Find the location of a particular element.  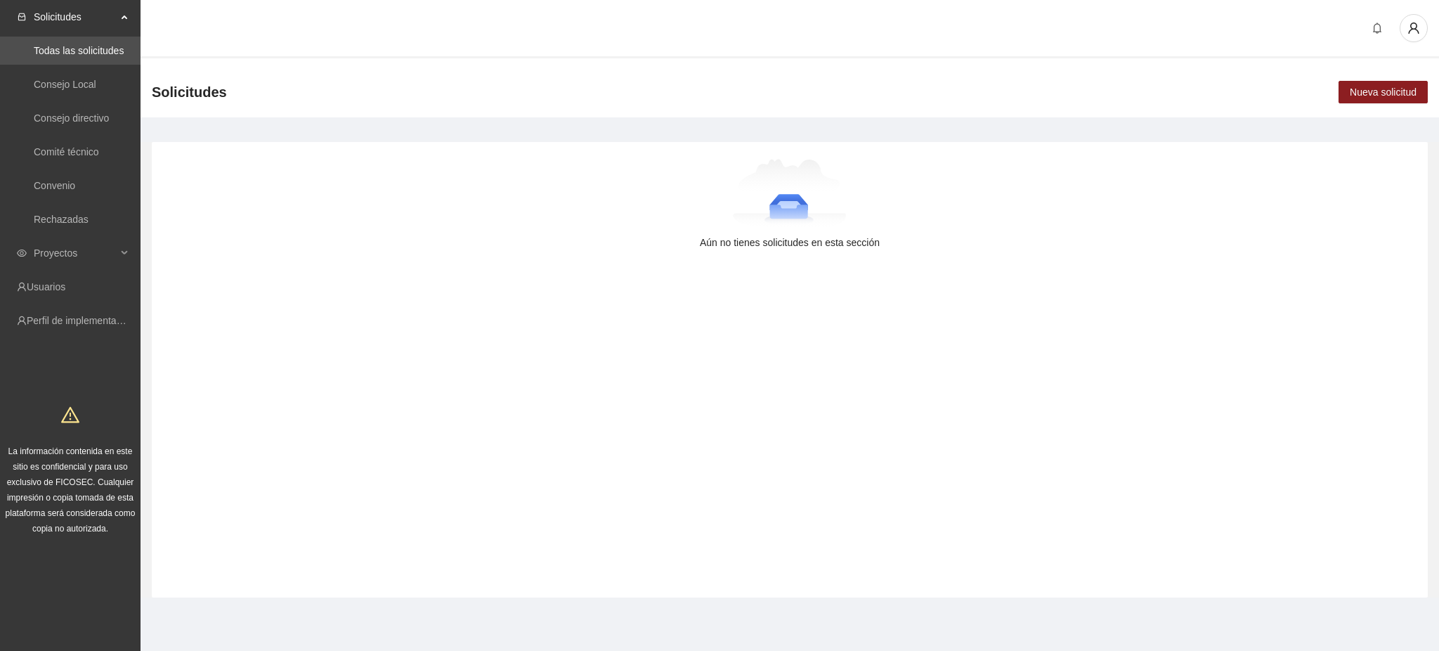

button: bell is located at coordinates (1377, 28).